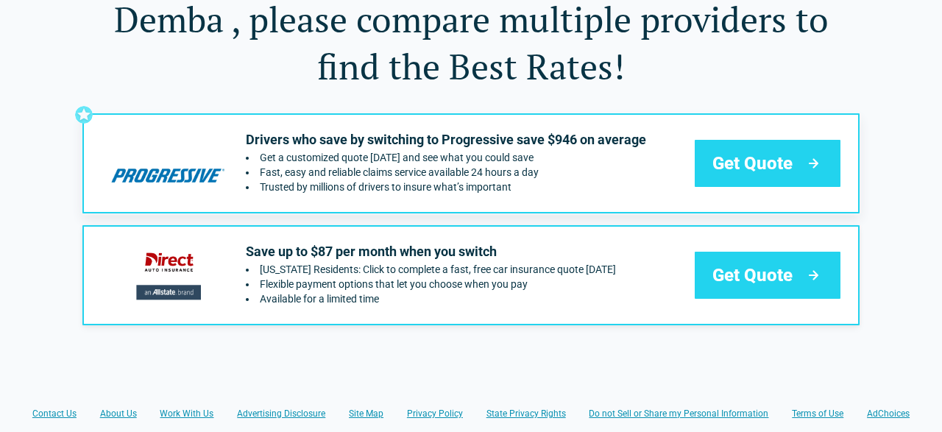 This screenshot has height=432, width=942. I want to click on a: Advertising Disclosure, so click(281, 414).